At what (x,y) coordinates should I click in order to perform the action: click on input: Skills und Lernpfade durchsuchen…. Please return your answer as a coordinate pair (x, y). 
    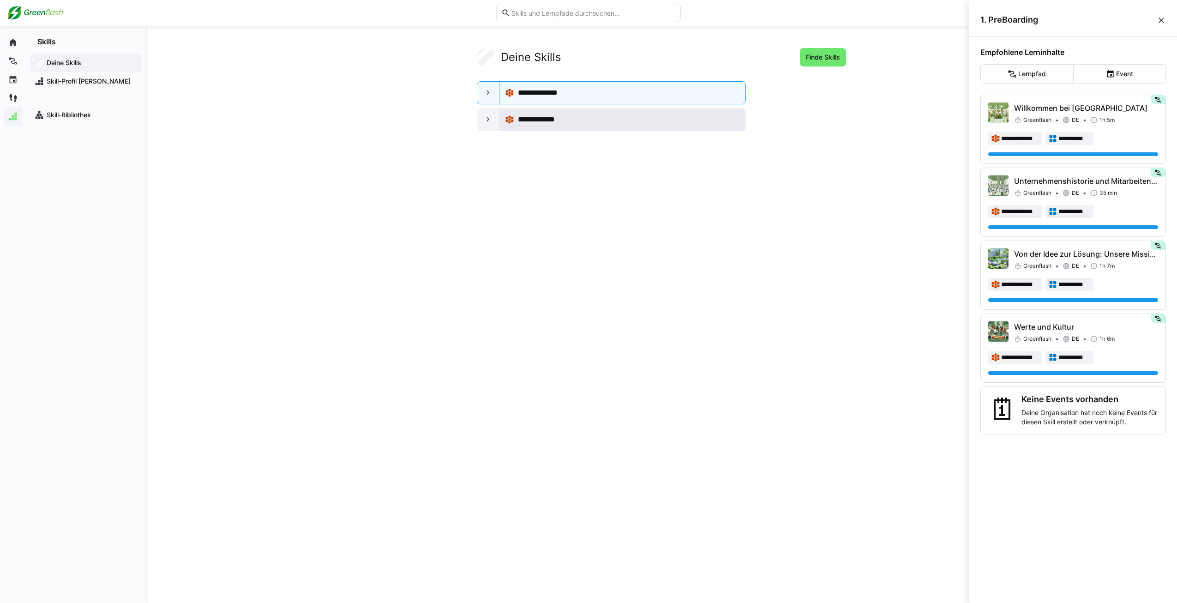
    Looking at the image, I should click on (593, 13).